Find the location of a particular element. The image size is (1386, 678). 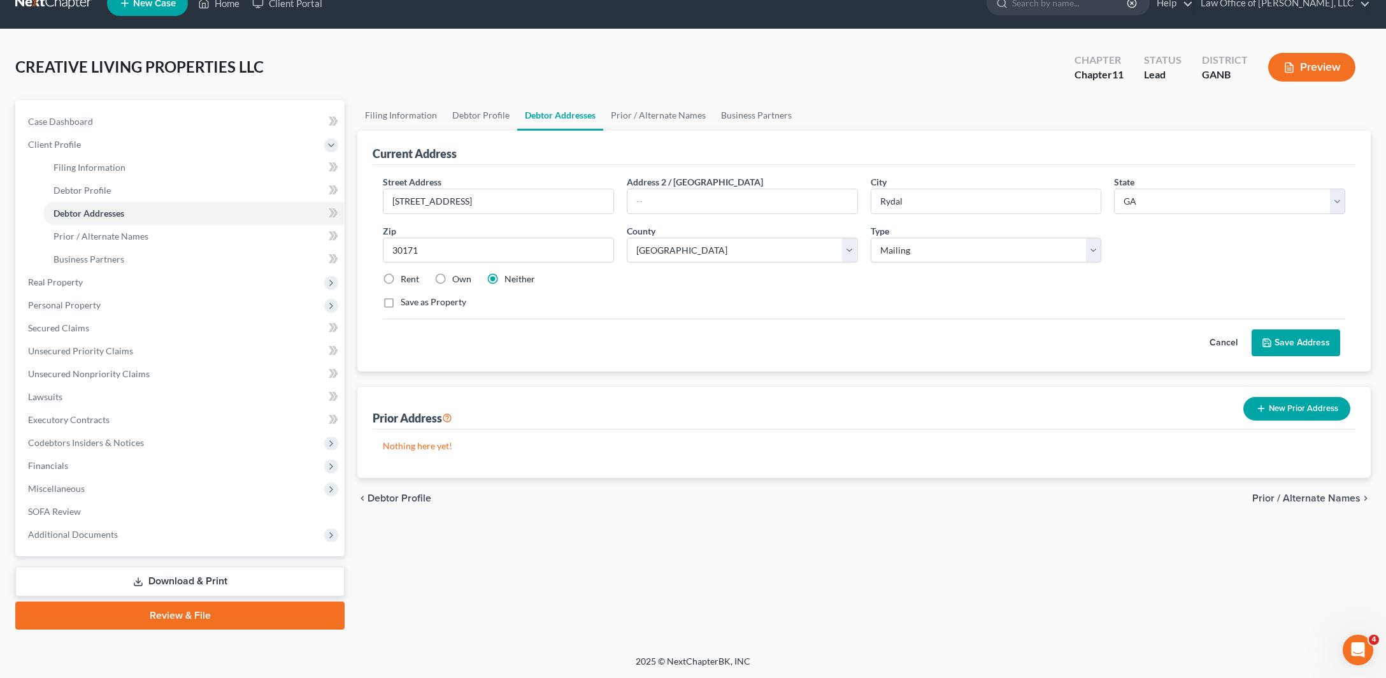

label: Neither is located at coordinates (520, 279).